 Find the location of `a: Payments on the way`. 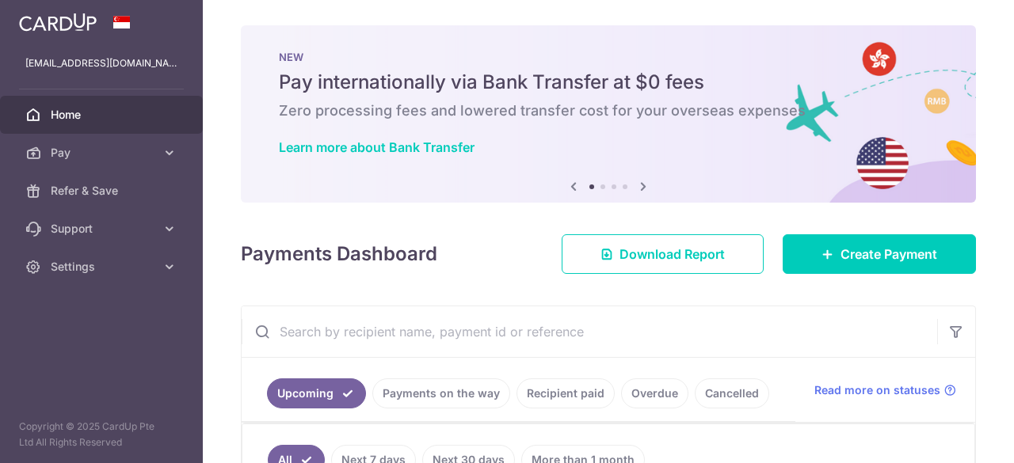

a: Payments on the way is located at coordinates (441, 394).